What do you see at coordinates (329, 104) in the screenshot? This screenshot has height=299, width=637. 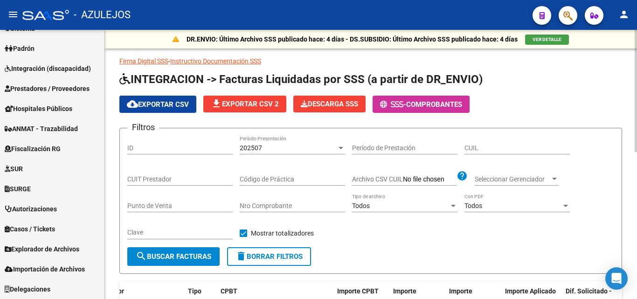 I see `app-download-masive: Descarga masiva de comprobantes (adjuntos)` at bounding box center [329, 104].